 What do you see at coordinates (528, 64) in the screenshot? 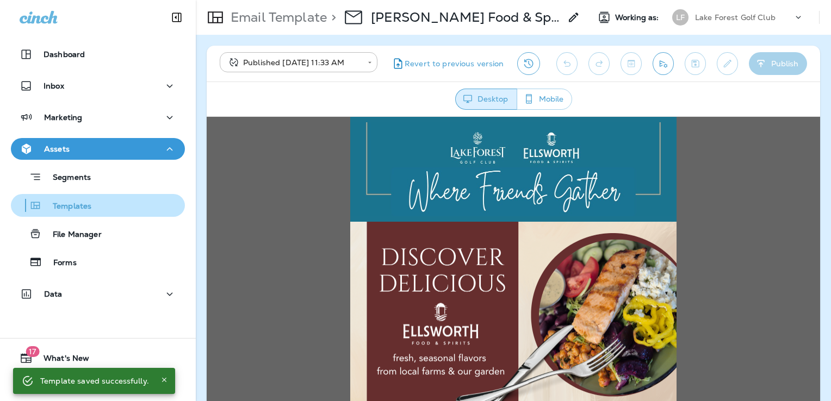
I see `button: View Changelog` at bounding box center [528, 64].